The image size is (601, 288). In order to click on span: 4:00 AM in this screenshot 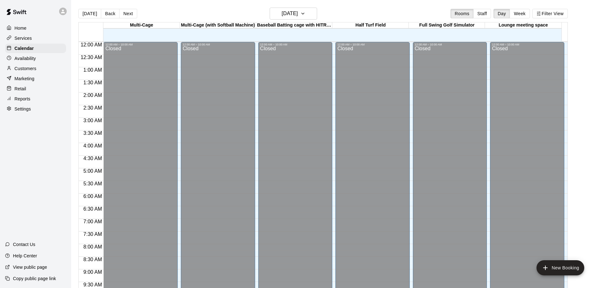, I will do `click(93, 146)`.